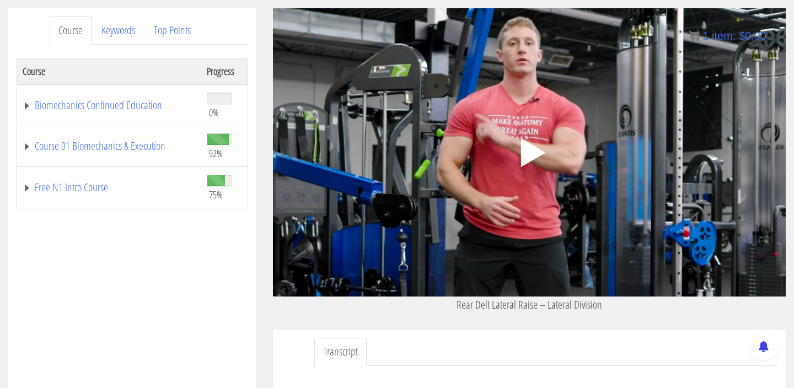 The height and width of the screenshot is (388, 794). Describe the element at coordinates (216, 153) in the screenshot. I see `span: 92%` at that location.